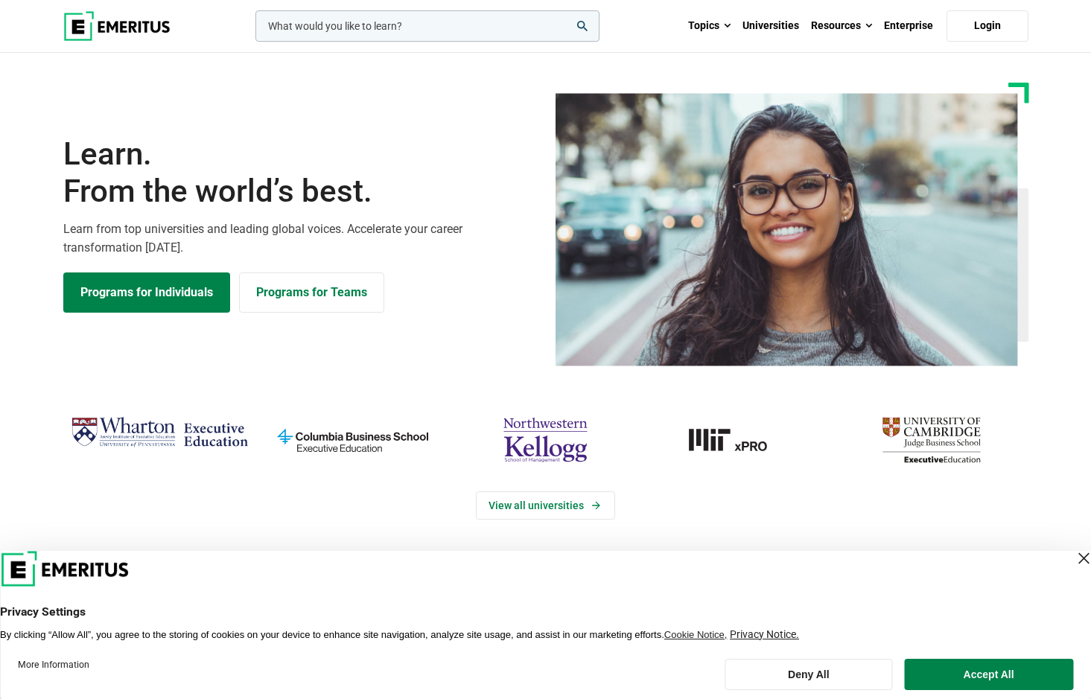 Image resolution: width=1091 pixels, height=699 pixels. I want to click on img: MIT xPRO, so click(738, 440).